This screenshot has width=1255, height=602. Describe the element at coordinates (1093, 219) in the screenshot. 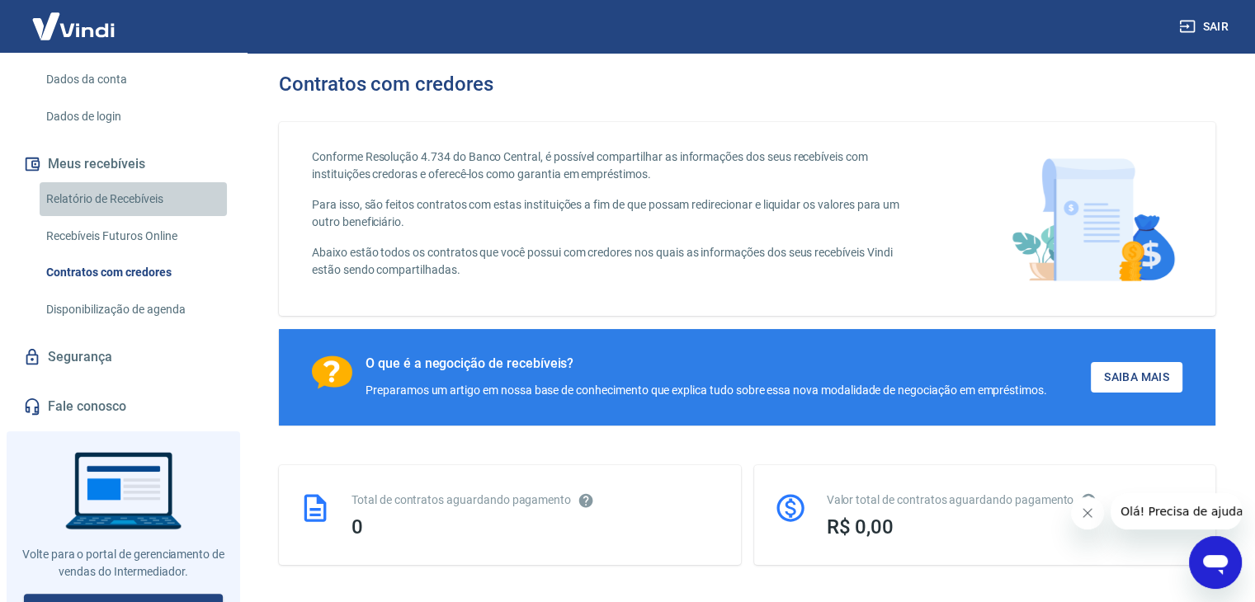

I see `img: main-image.9f1869c469d712ad33ce.png` at that location.